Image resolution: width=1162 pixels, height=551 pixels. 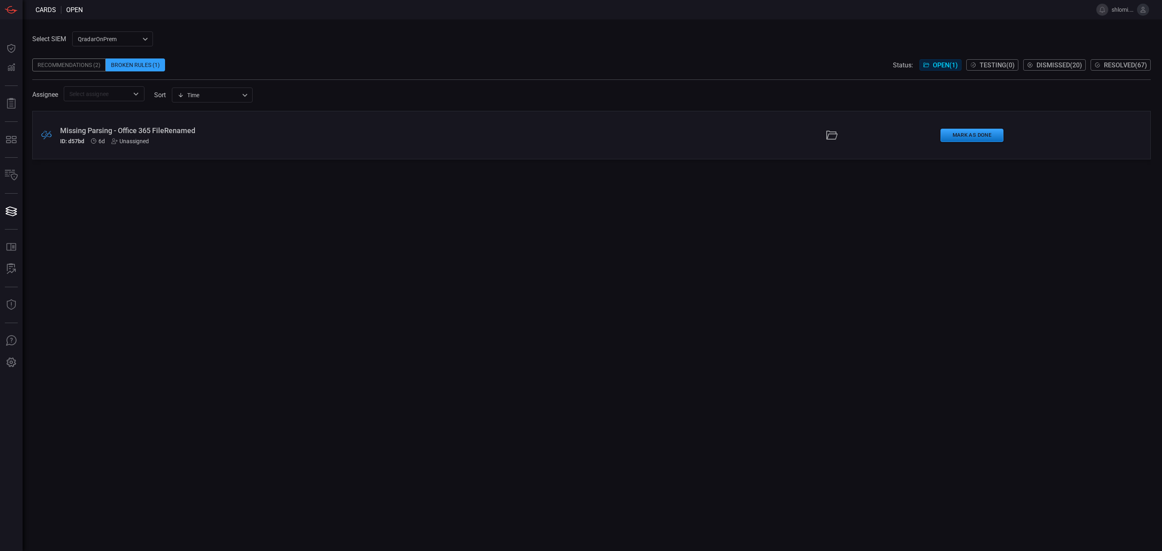 I want to click on div: Missing Parsing - Office 365 FileRenamed, so click(x=285, y=130).